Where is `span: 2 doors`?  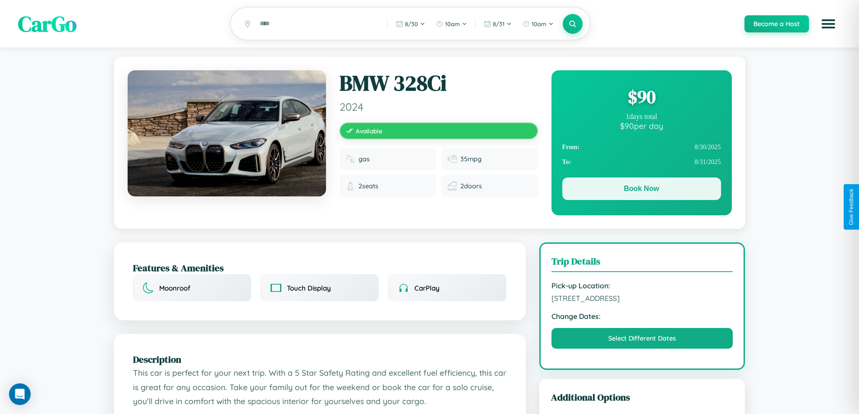
span: 2 doors is located at coordinates (471, 186).